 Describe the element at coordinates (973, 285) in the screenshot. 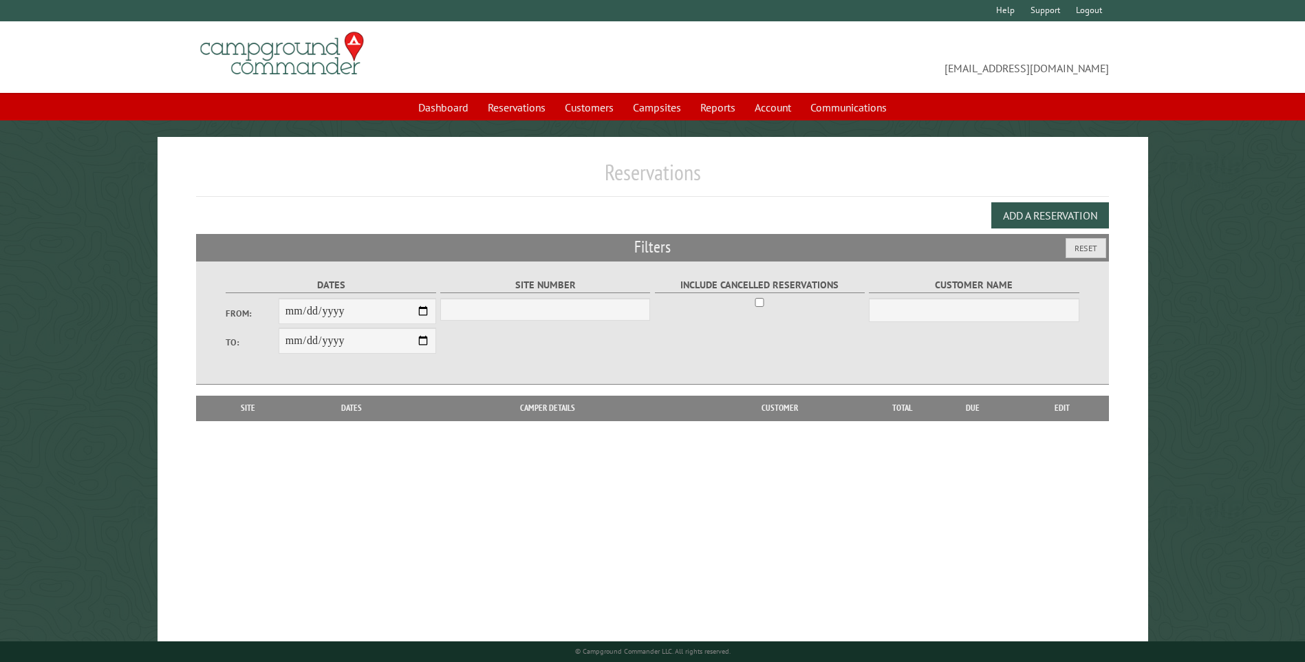

I see `label: Customer Name` at that location.